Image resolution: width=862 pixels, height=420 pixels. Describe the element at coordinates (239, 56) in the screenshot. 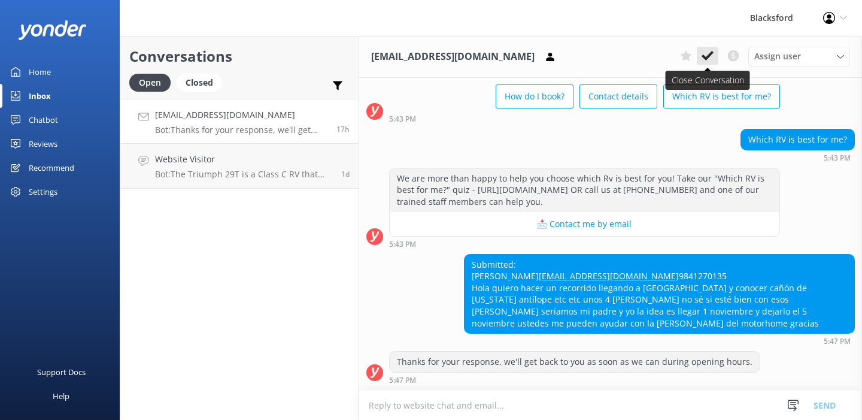

I see `h2: Conversations` at that location.